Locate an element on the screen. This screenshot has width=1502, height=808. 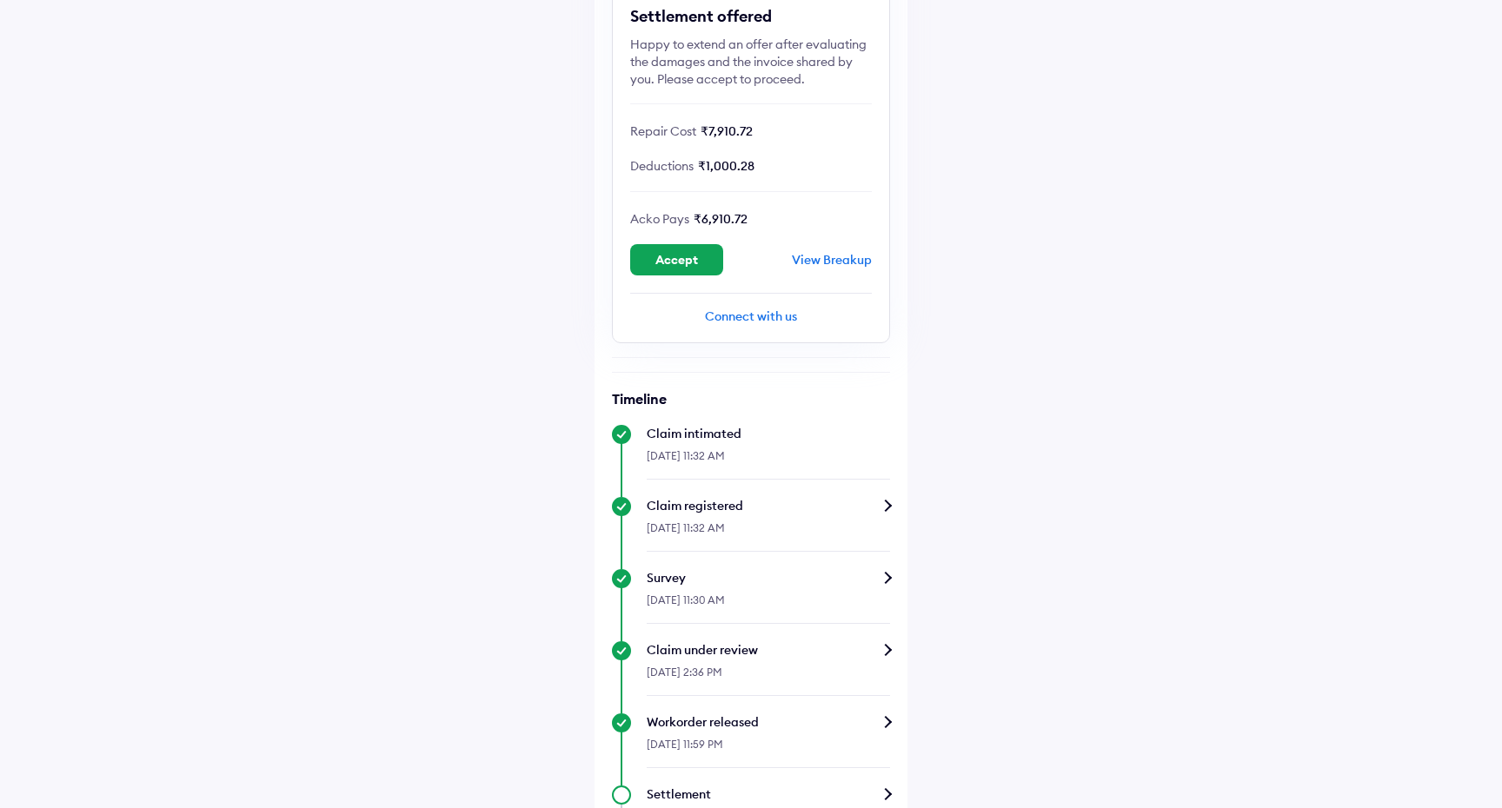
span: ₹7,910.72 is located at coordinates (726, 131).